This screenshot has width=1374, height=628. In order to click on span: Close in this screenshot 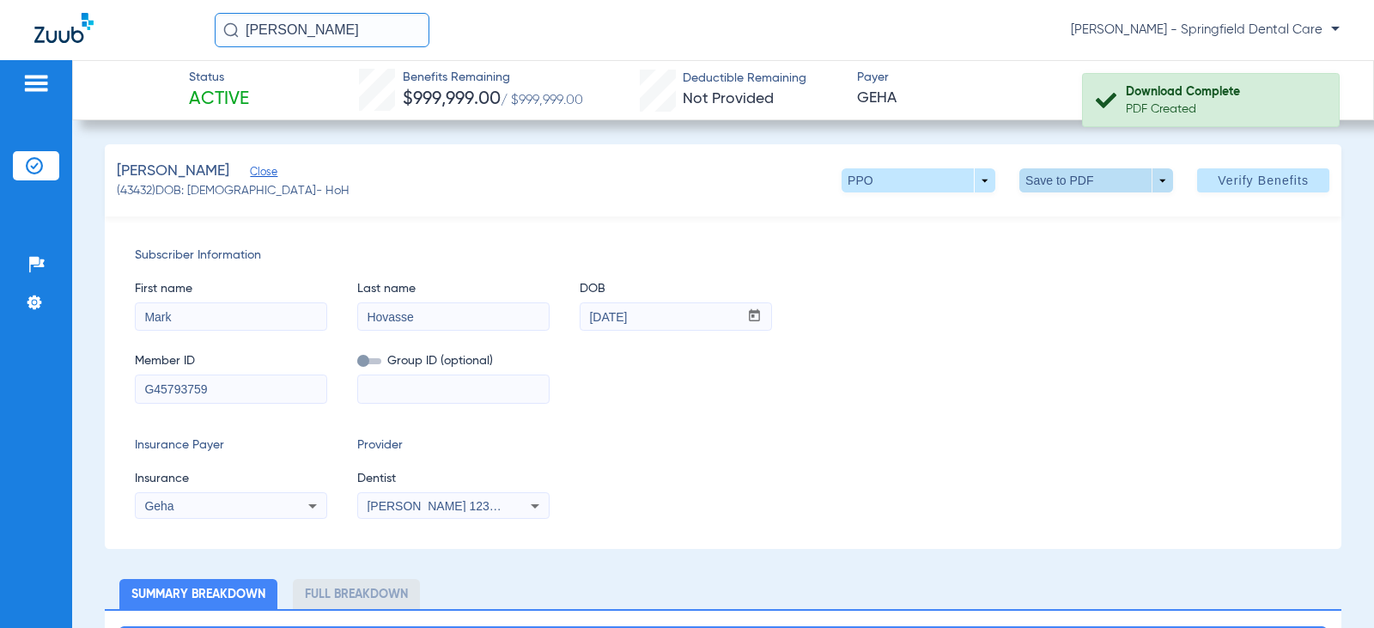, I will do `click(258, 173)`.